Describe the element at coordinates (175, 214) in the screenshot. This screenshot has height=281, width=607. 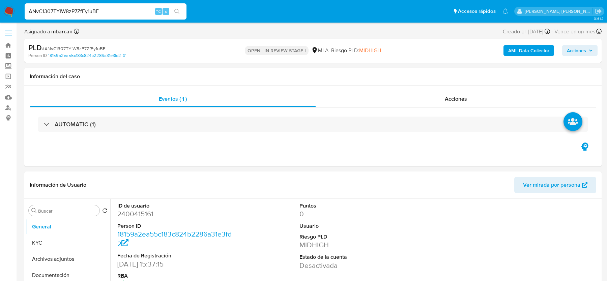
I see `dd: 2400415161` at that location.